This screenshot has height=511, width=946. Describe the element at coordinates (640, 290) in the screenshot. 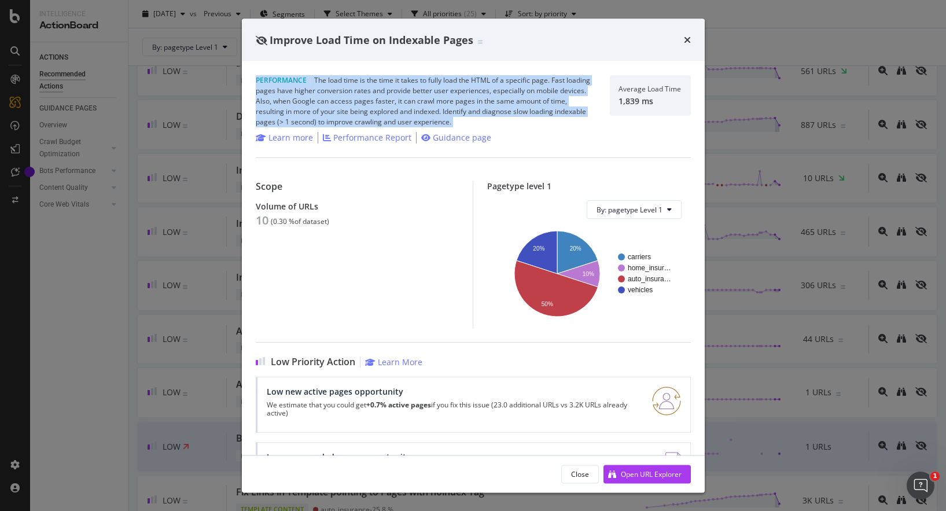

I see `text: vehicles` at that location.